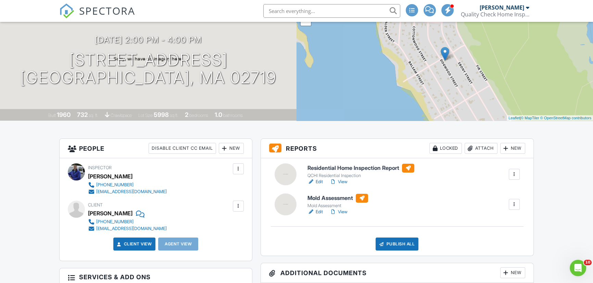 This screenshot has width=593, height=283. Describe the element at coordinates (182, 149) in the screenshot. I see `div: Disable Client CC Email` at that location.